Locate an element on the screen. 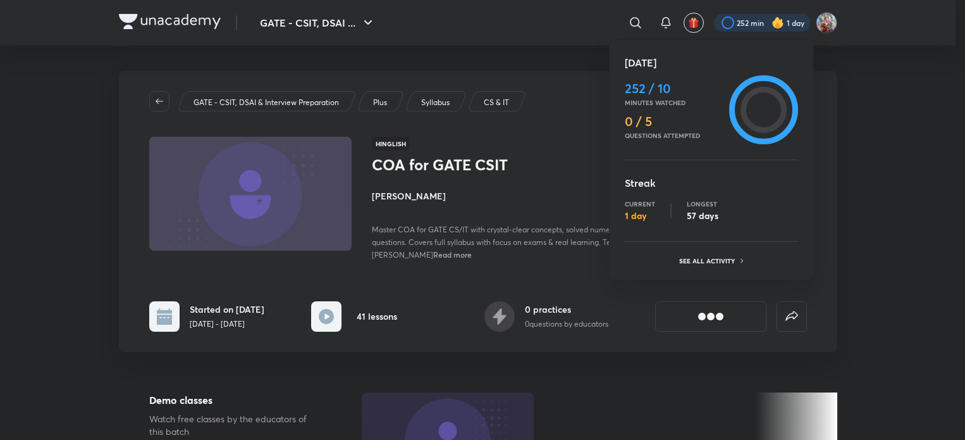 The height and width of the screenshot is (440, 965). p: Questions attempted is located at coordinates (674, 135).